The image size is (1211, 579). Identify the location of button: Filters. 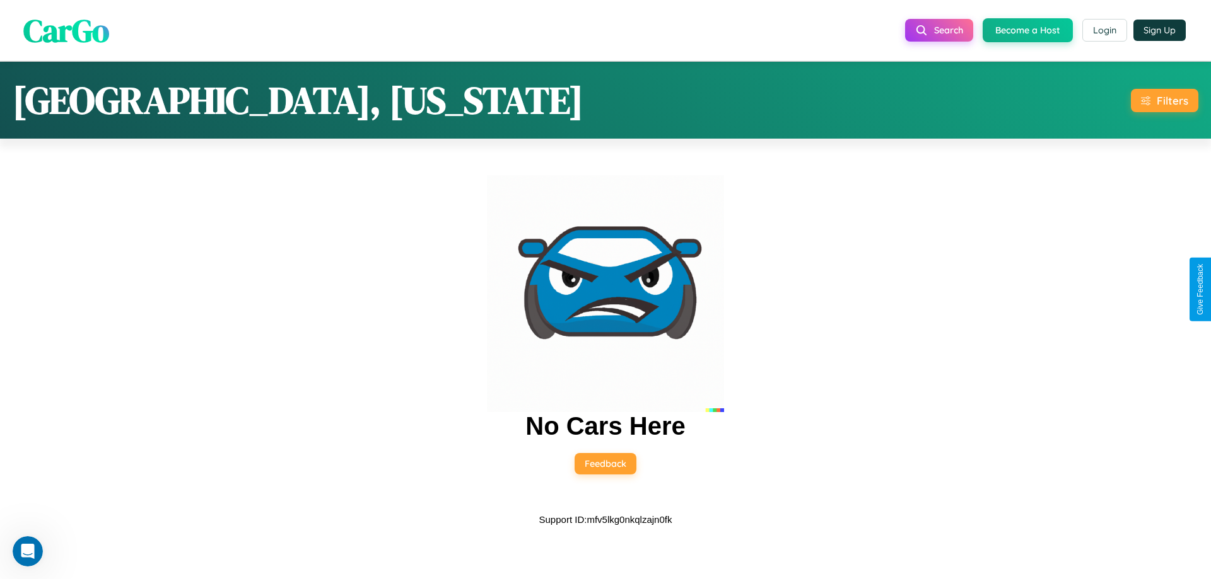
(1164, 100).